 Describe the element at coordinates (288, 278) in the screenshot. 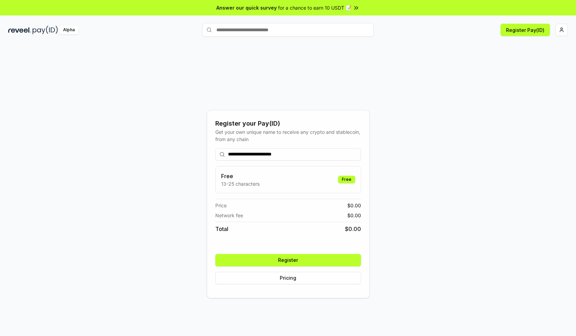

I see `button: Pricing` at that location.